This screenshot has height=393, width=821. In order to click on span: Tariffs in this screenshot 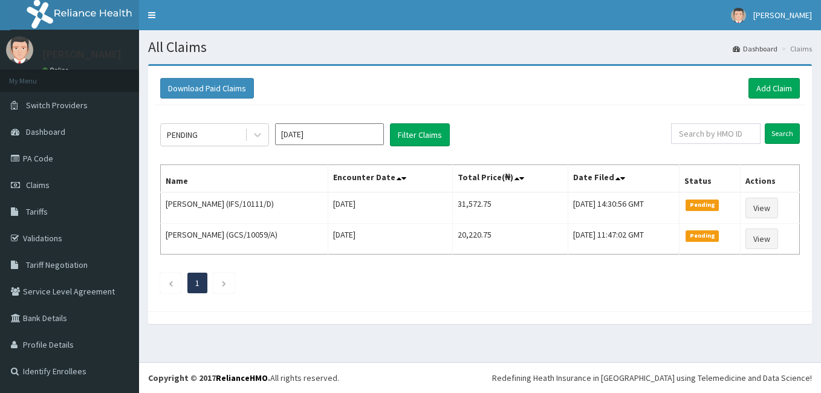, I will do `click(37, 212)`.